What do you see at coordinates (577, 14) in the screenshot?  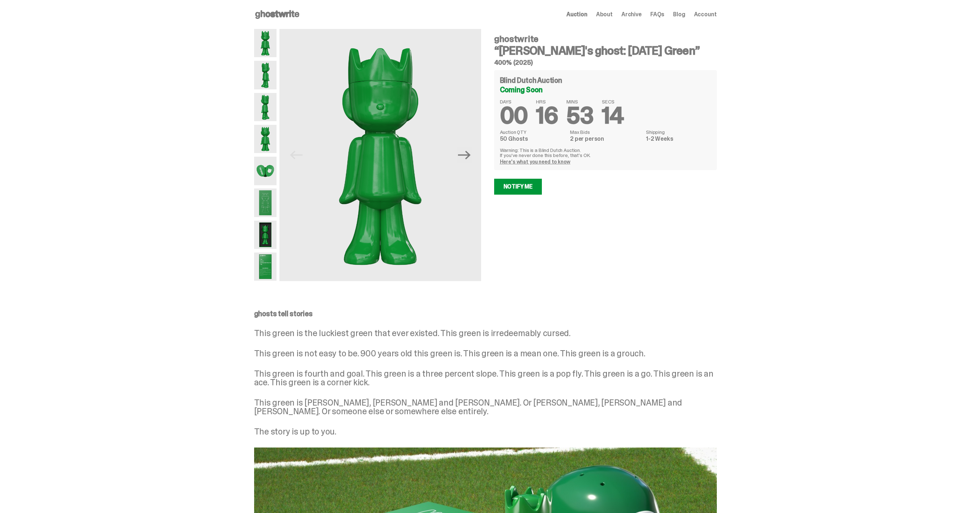 I see `a: Auction` at bounding box center [577, 14].